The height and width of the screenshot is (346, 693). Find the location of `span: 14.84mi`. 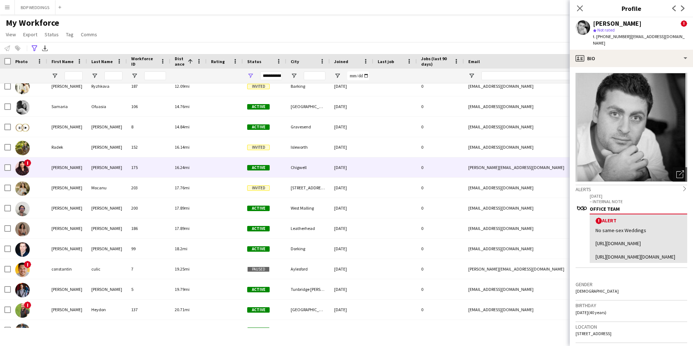

span: 14.84mi is located at coordinates (182, 127).